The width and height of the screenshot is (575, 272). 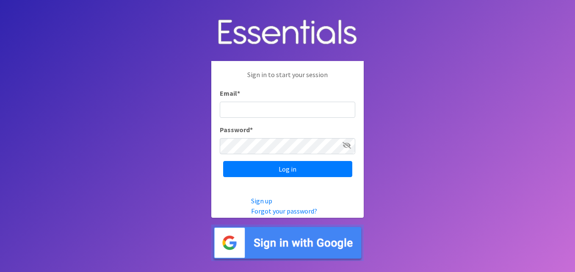 What do you see at coordinates (288, 243) in the screenshot?
I see `img: Sign in with Google` at bounding box center [288, 243].